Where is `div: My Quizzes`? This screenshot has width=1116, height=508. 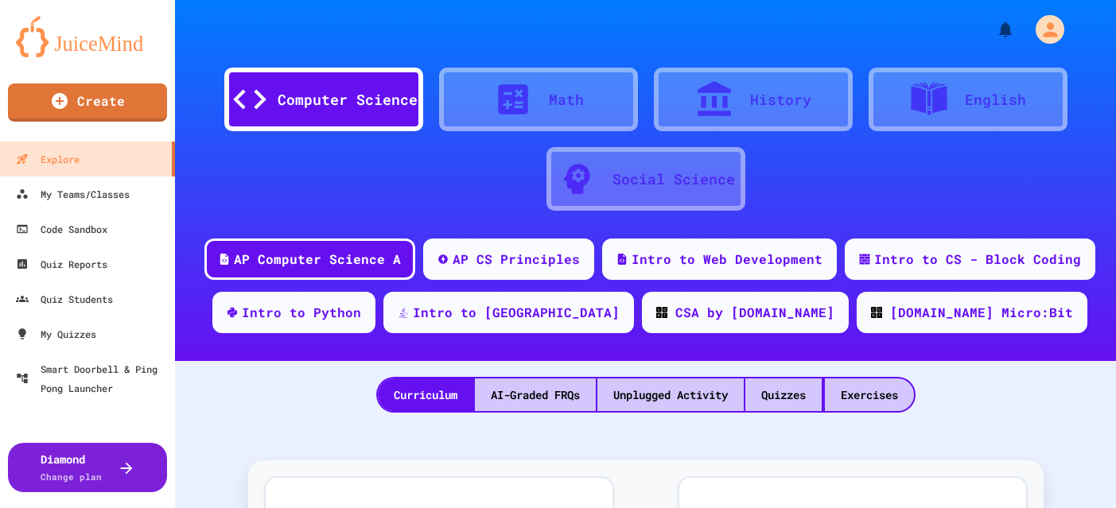
div: My Quizzes is located at coordinates (56, 334).